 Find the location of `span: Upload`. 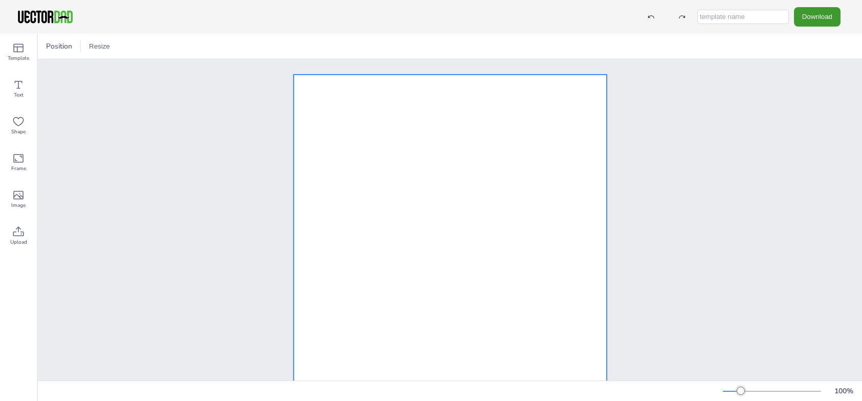

span: Upload is located at coordinates (18, 242).